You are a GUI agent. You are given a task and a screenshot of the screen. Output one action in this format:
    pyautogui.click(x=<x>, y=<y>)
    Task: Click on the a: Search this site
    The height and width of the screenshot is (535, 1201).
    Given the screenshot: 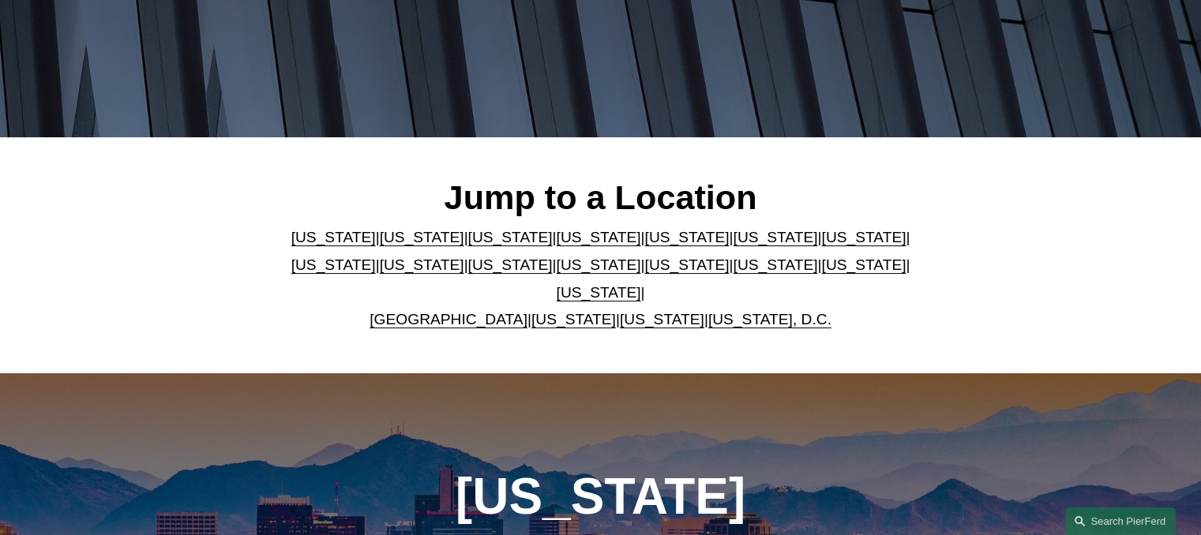 What is the action you would take?
    pyautogui.click(x=1121, y=521)
    